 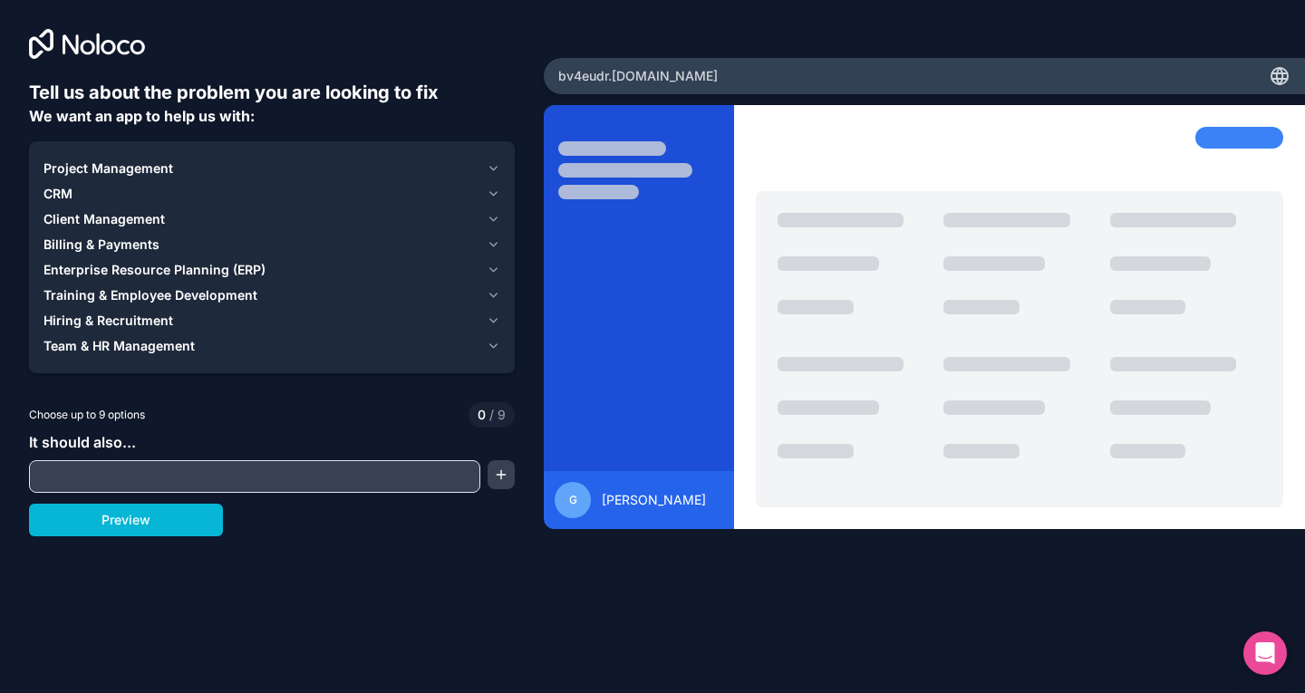 I want to click on span: It should also..., so click(x=82, y=442).